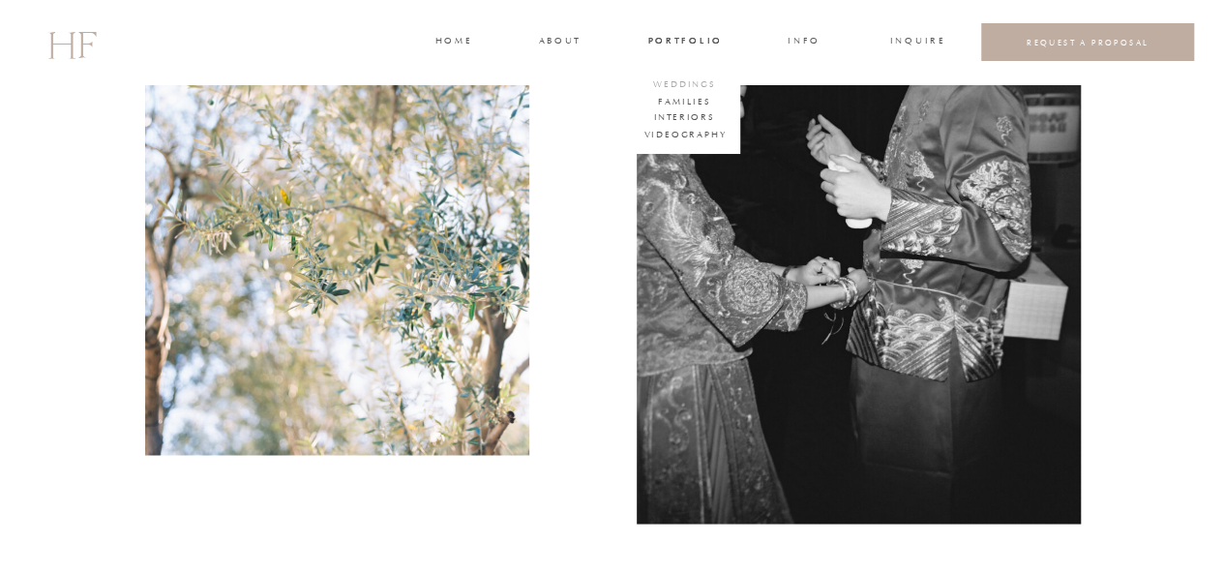  I want to click on h3: WEDDINGS, so click(685, 86).